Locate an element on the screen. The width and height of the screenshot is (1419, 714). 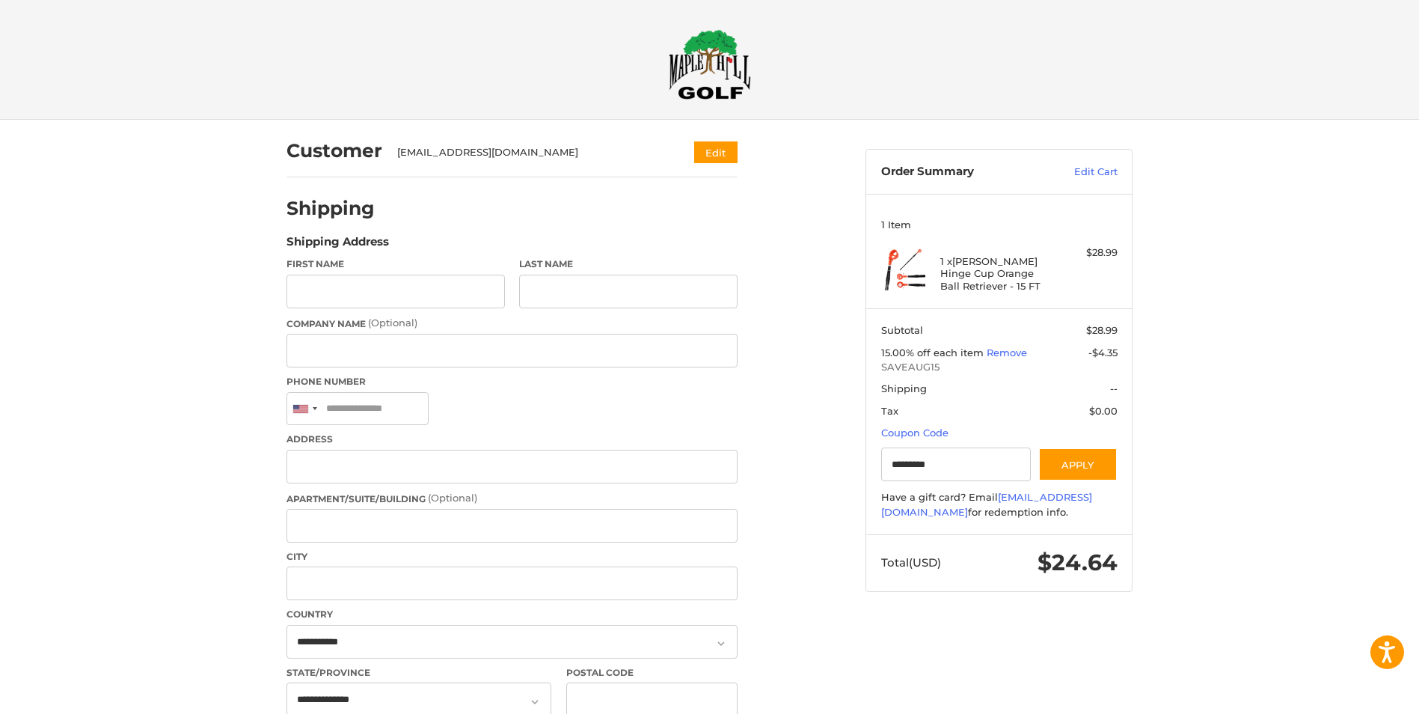
button: Apply is located at coordinates (1078, 464).